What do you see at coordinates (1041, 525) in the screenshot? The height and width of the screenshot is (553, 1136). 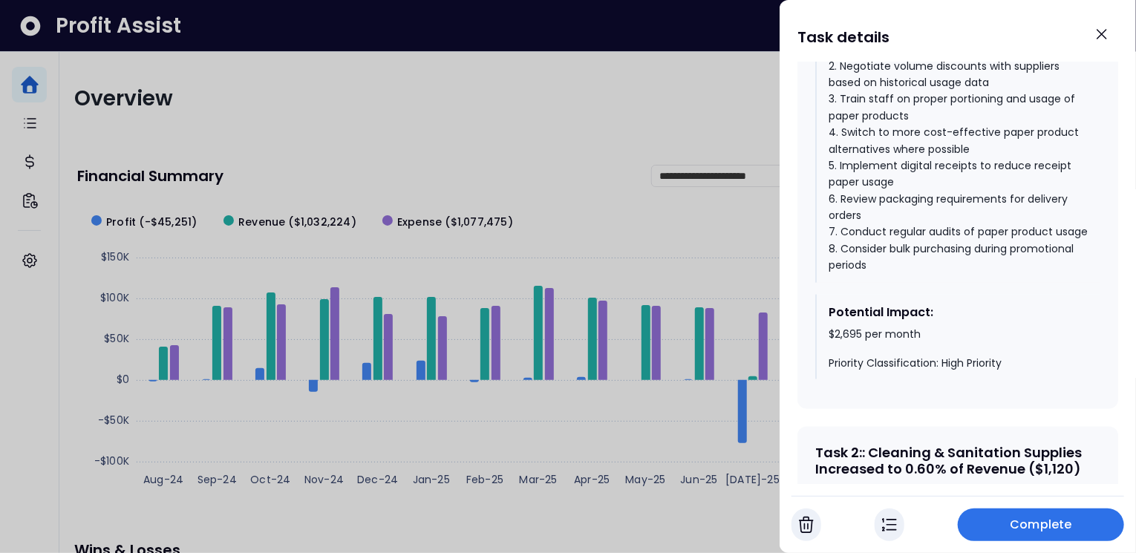 I see `span: Complete` at bounding box center [1041, 525].